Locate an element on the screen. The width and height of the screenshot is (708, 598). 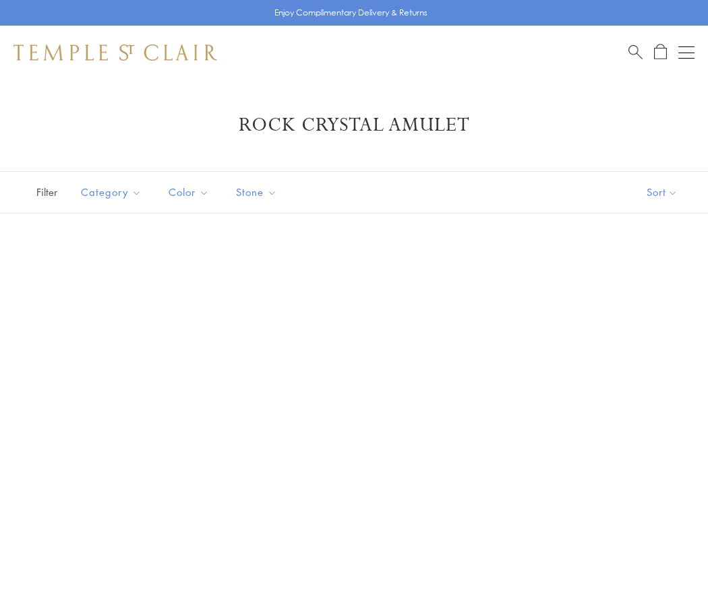
button: Show sort by is located at coordinates (662, 192).